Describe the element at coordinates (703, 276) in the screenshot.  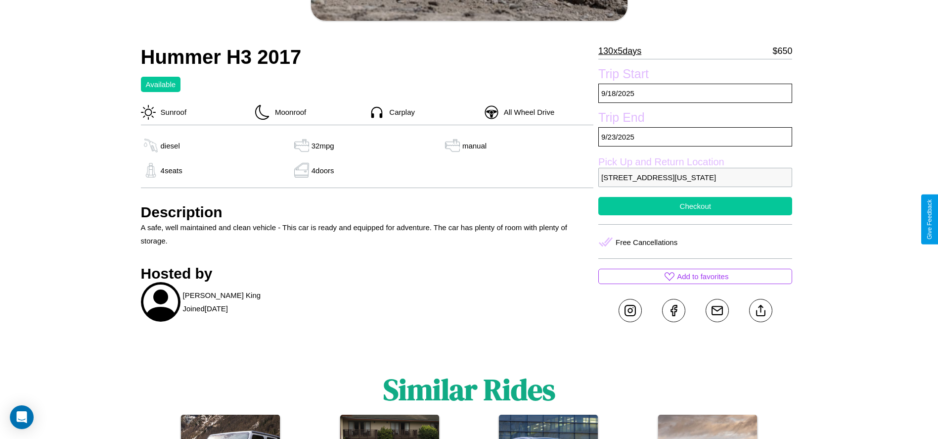
I see `p: Add to favorites` at that location.